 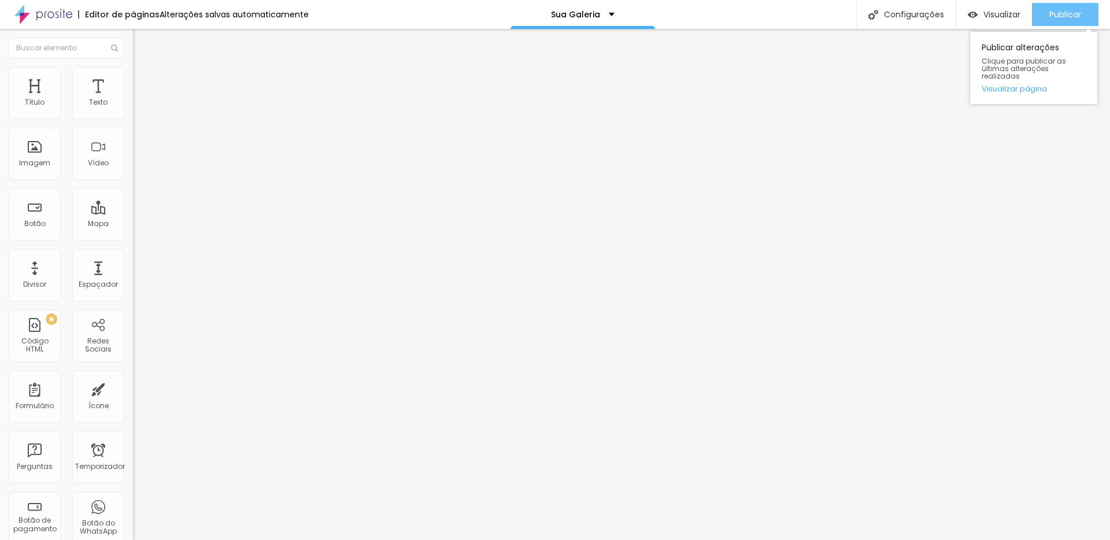 What do you see at coordinates (993, 14) in the screenshot?
I see `button: Visualizar` at bounding box center [993, 14].